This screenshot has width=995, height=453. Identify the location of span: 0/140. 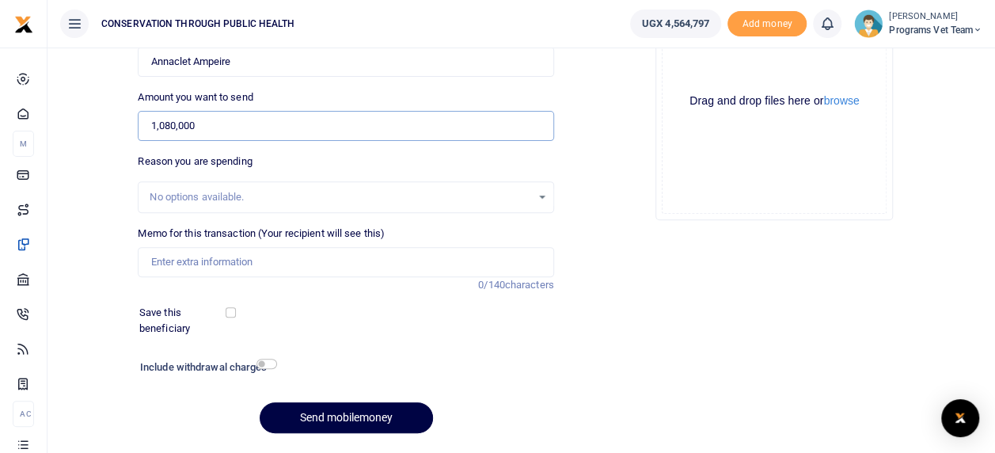
(492, 284).